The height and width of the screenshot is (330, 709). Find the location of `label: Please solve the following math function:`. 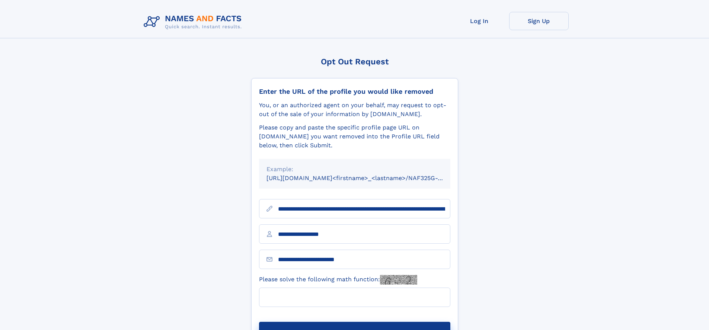

label: Please solve the following math function: is located at coordinates (338, 280).